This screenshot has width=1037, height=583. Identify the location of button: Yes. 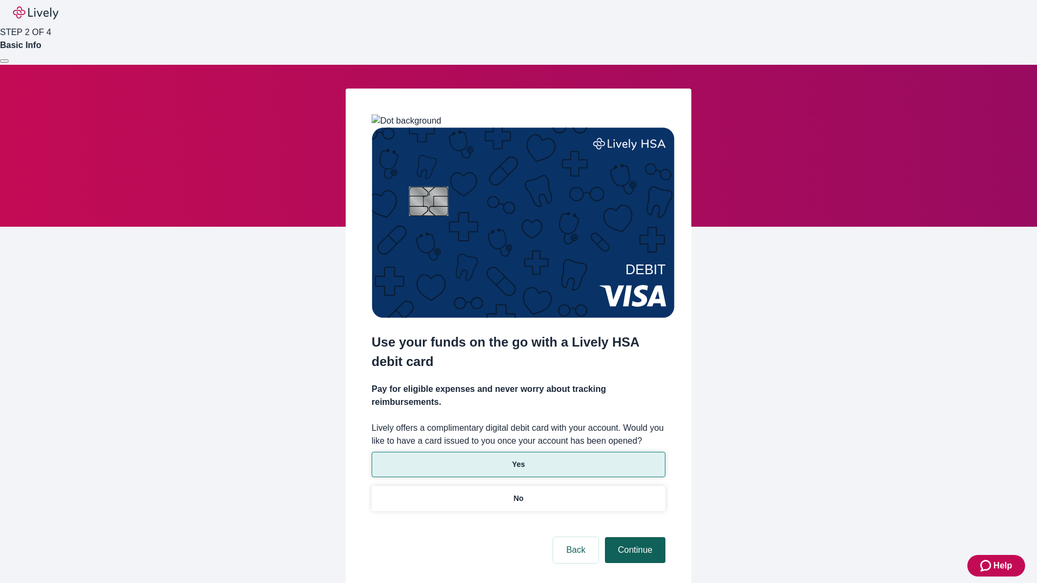
(519, 465).